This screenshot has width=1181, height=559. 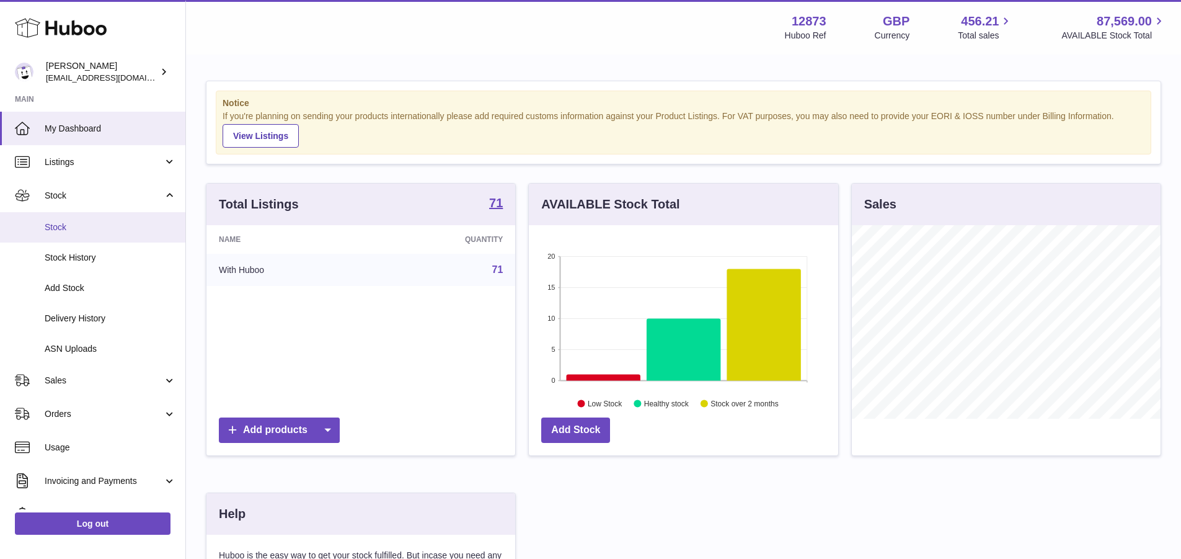 What do you see at coordinates (232, 513) in the screenshot?
I see `h3: Help` at bounding box center [232, 513].